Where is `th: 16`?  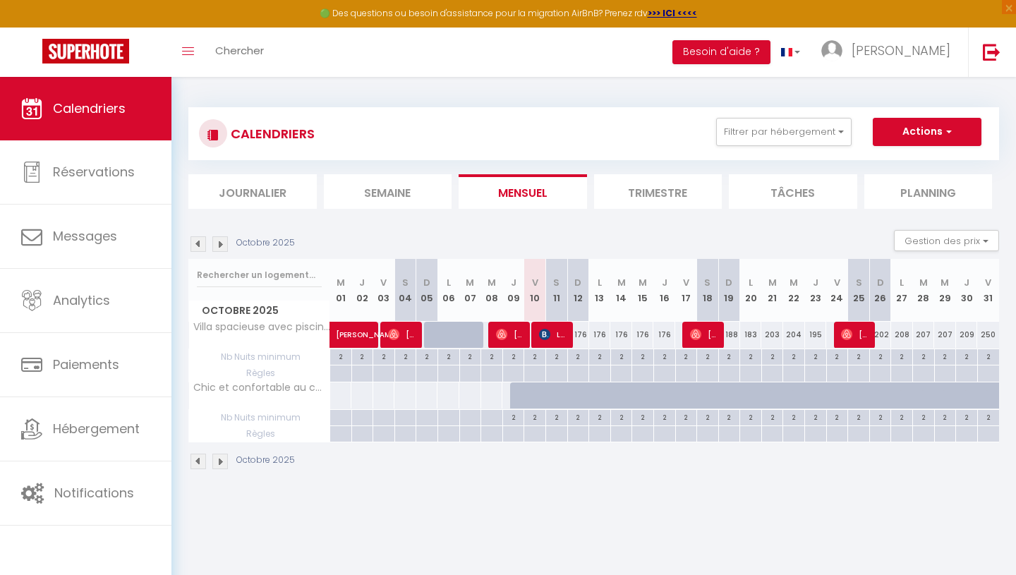
th: 16 is located at coordinates (664, 290).